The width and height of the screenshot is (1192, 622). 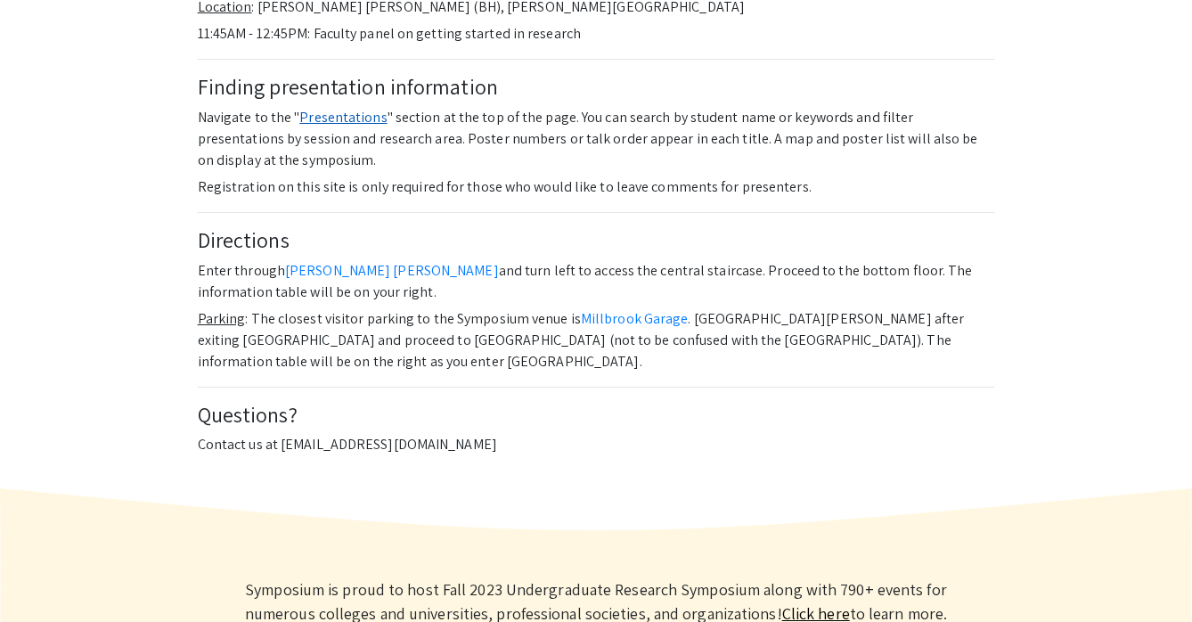 What do you see at coordinates (343, 117) in the screenshot?
I see `a: Presentations` at bounding box center [343, 117].